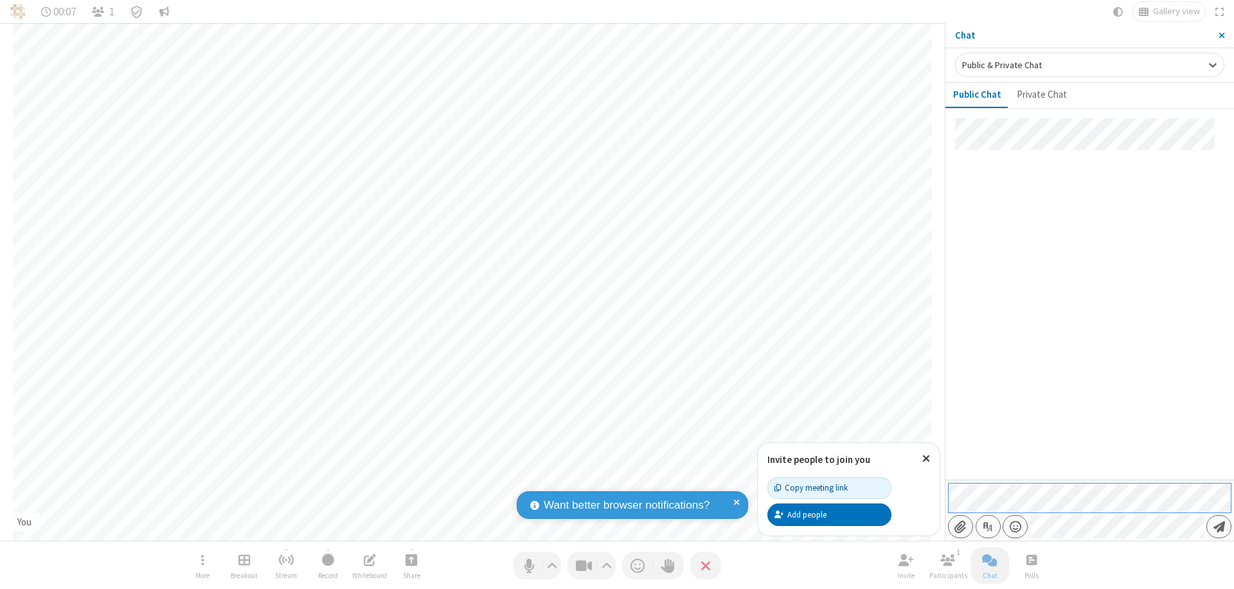  What do you see at coordinates (244, 565) in the screenshot?
I see `button: Manage Breakout Rooms` at bounding box center [244, 565].